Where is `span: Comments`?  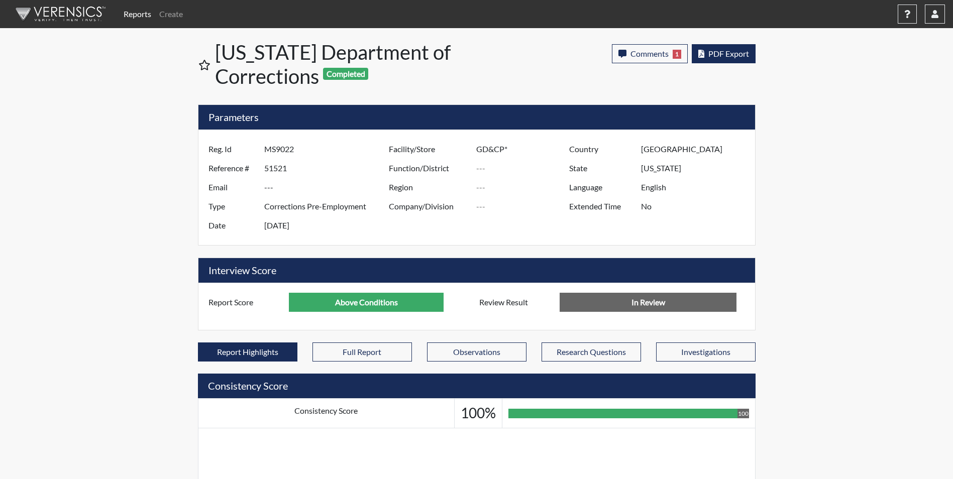 span: Comments is located at coordinates (649, 53).